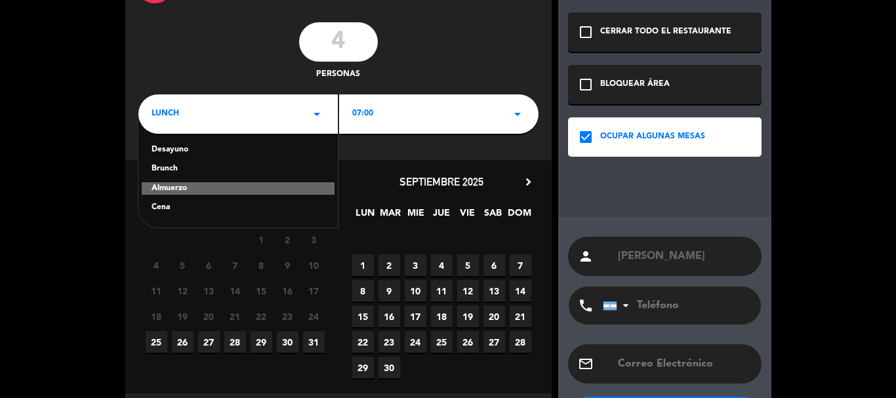 Image resolution: width=896 pixels, height=398 pixels. Describe the element at coordinates (619, 306) in the screenshot. I see `div: Argentina: +54` at that location.